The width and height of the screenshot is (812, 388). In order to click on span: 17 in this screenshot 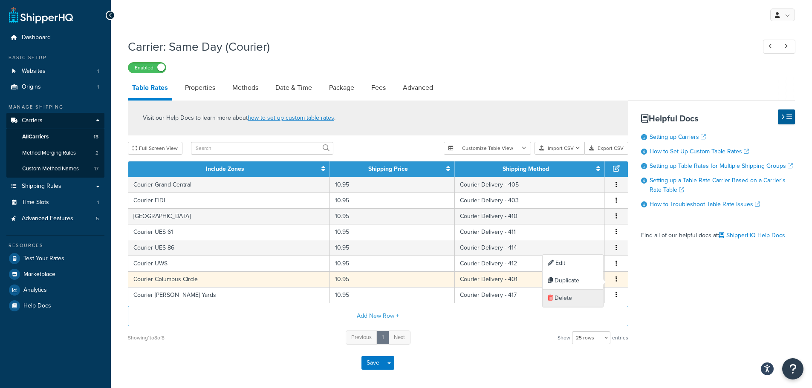, I will do `click(96, 169)`.